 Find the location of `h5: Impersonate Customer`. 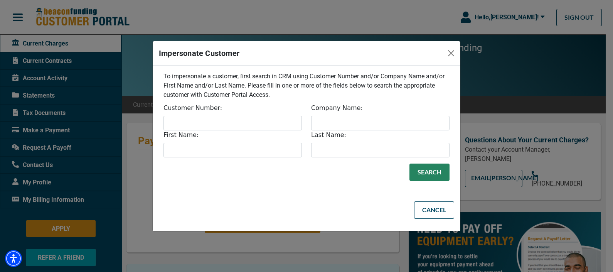

h5: Impersonate Customer is located at coordinates (199, 53).